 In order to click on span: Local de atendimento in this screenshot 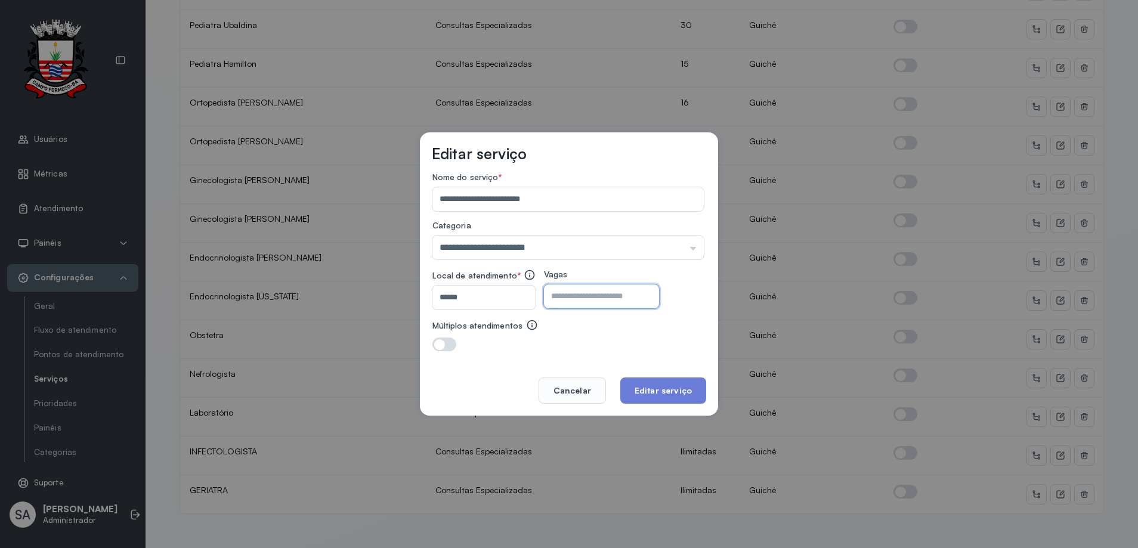, I will do `click(475, 275)`.